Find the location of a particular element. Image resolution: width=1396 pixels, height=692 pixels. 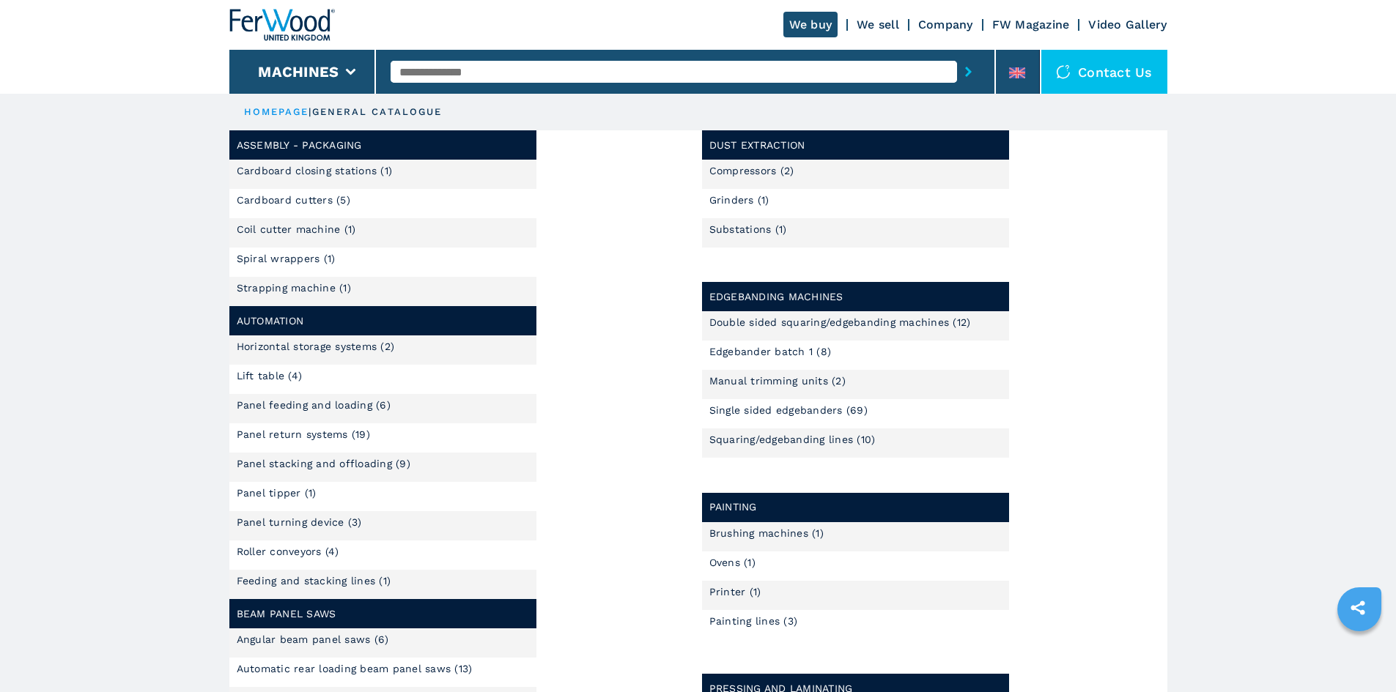

a: FW Magazine is located at coordinates (1031, 24).